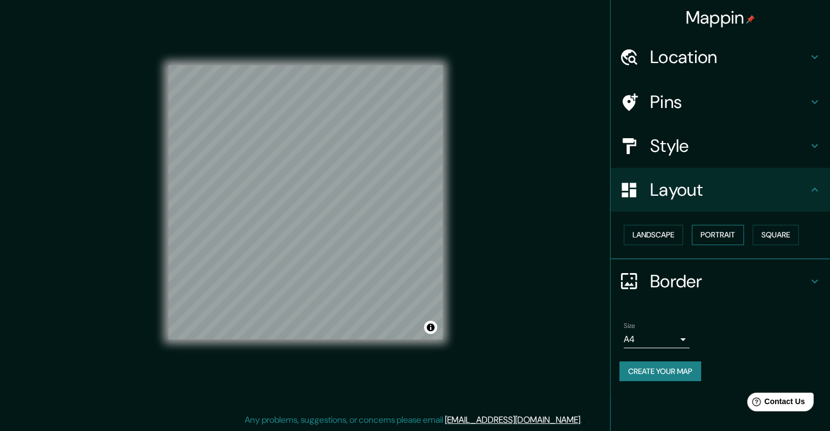  What do you see at coordinates (729, 190) in the screenshot?
I see `h4: Layout` at bounding box center [729, 190].